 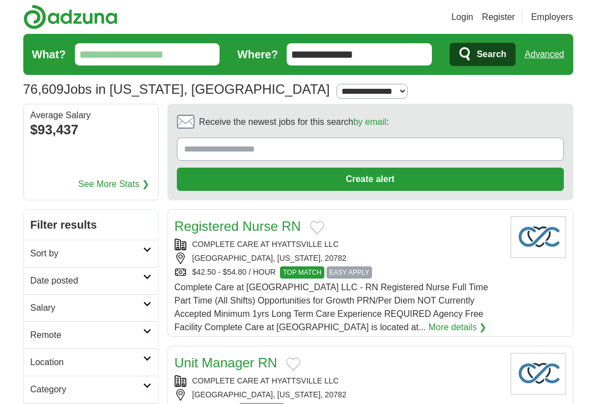 What do you see at coordinates (91, 225) in the screenshot?
I see `h2: Filter results` at bounding box center [91, 225].